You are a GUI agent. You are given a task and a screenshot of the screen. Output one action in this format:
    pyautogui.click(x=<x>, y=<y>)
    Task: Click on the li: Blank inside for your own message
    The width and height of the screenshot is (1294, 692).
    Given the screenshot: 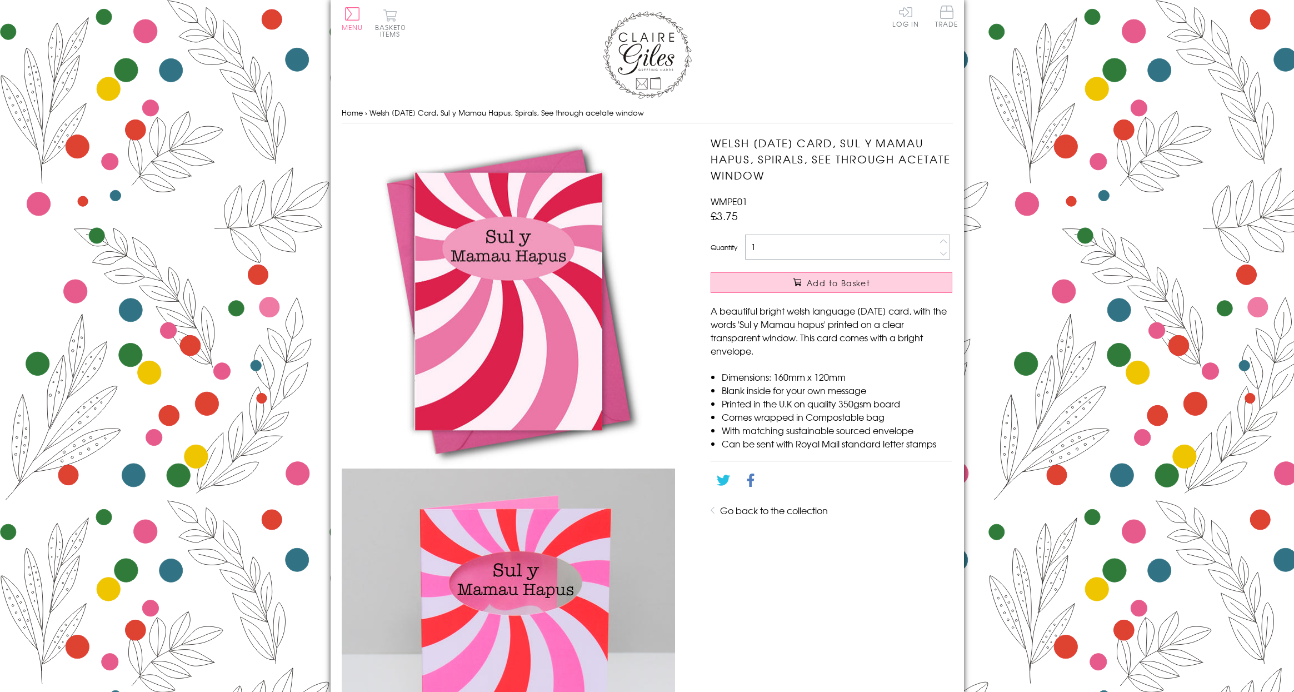 What is the action you would take?
    pyautogui.click(x=837, y=390)
    